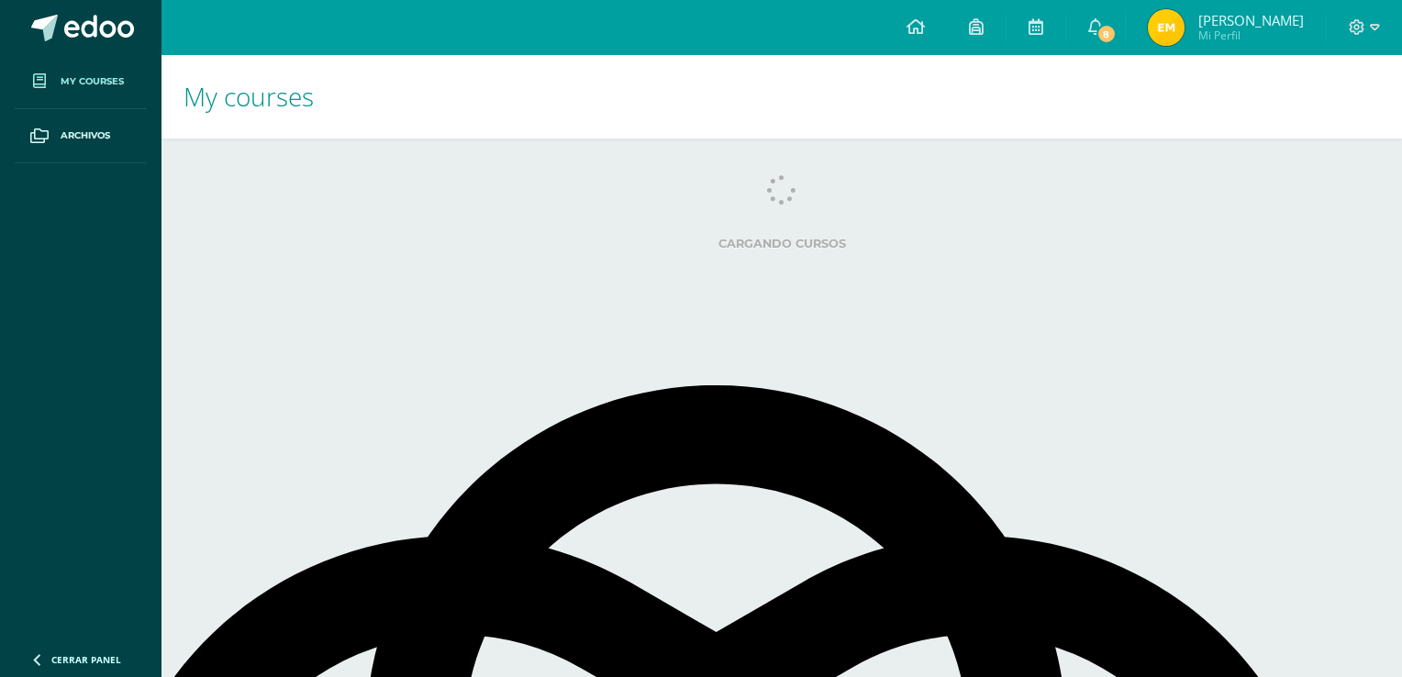 The image size is (1402, 677). What do you see at coordinates (782, 243) in the screenshot?
I see `label: Cargando cursos` at bounding box center [782, 243].